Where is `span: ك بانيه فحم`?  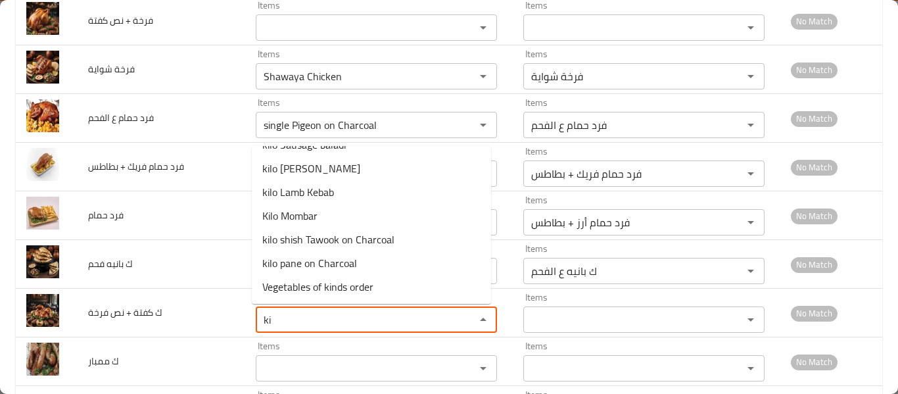 span: ك بانيه فحم is located at coordinates (110, 264).